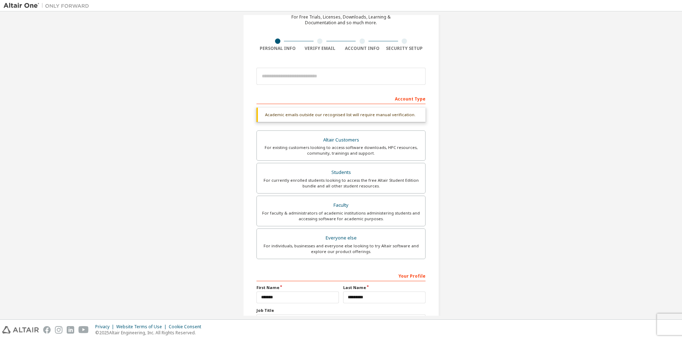 This screenshot has height=340, width=682. Describe the element at coordinates (341, 183) in the screenshot. I see `div: For currently enrolled students looking to access the free Altair Student Edition bundle and all ...` at that location.